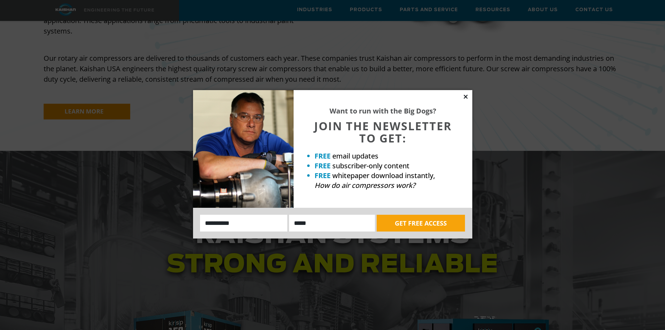  Describe the element at coordinates (332, 223) in the screenshot. I see `input: Email` at that location.